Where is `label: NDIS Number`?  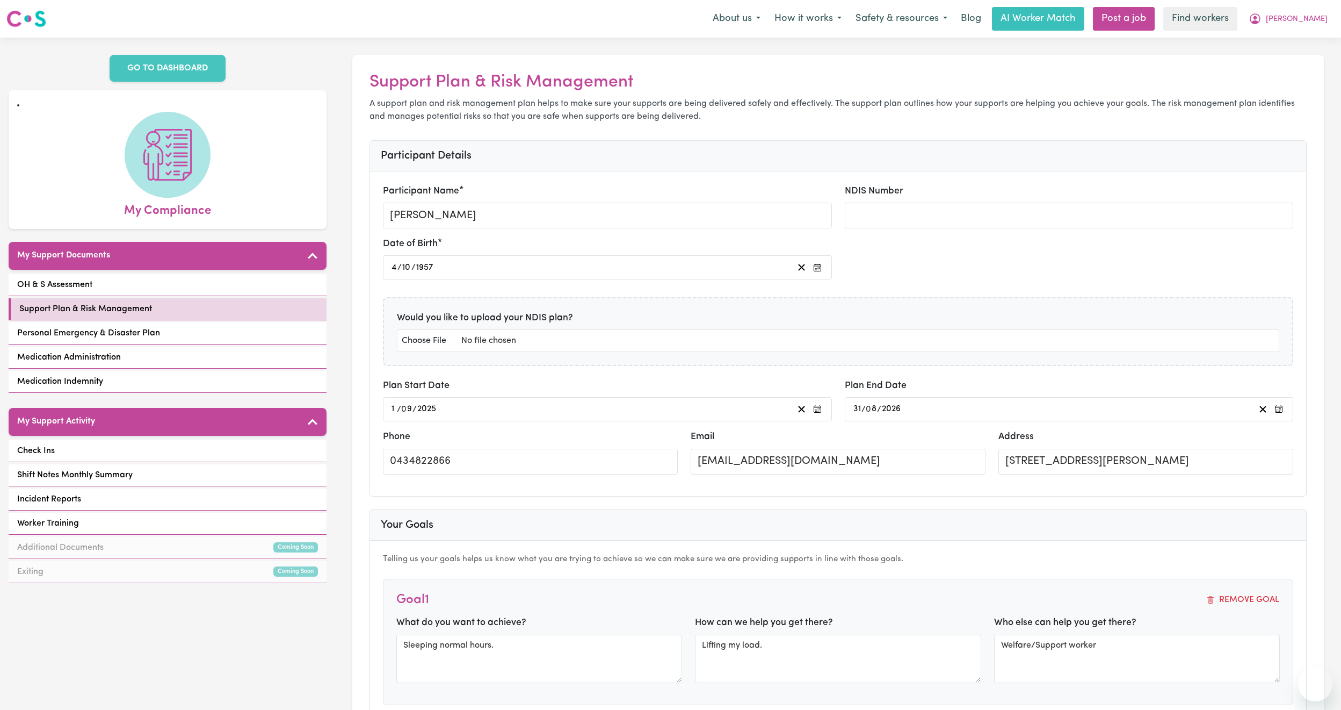 label: NDIS Number is located at coordinates (874, 191).